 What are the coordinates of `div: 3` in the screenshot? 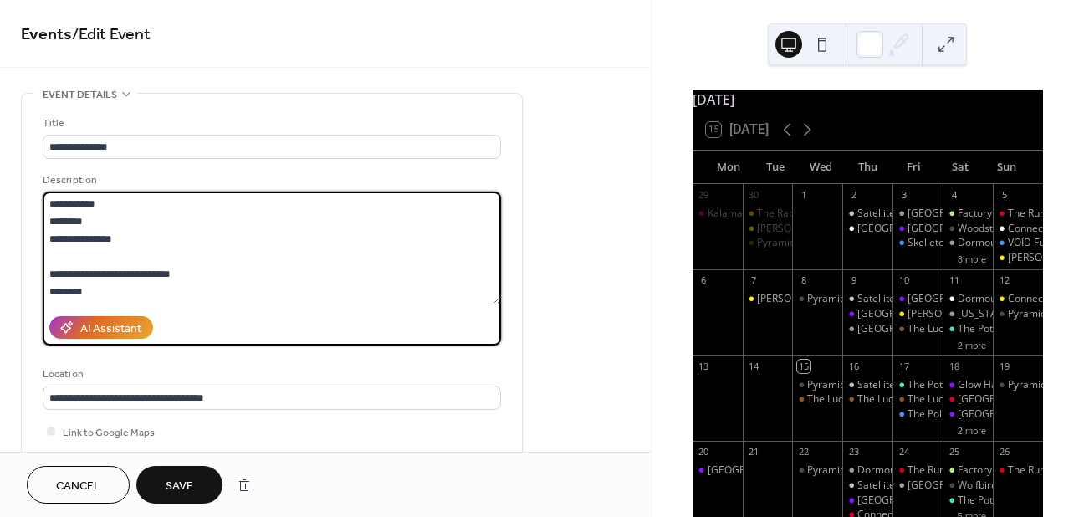 It's located at (903, 195).